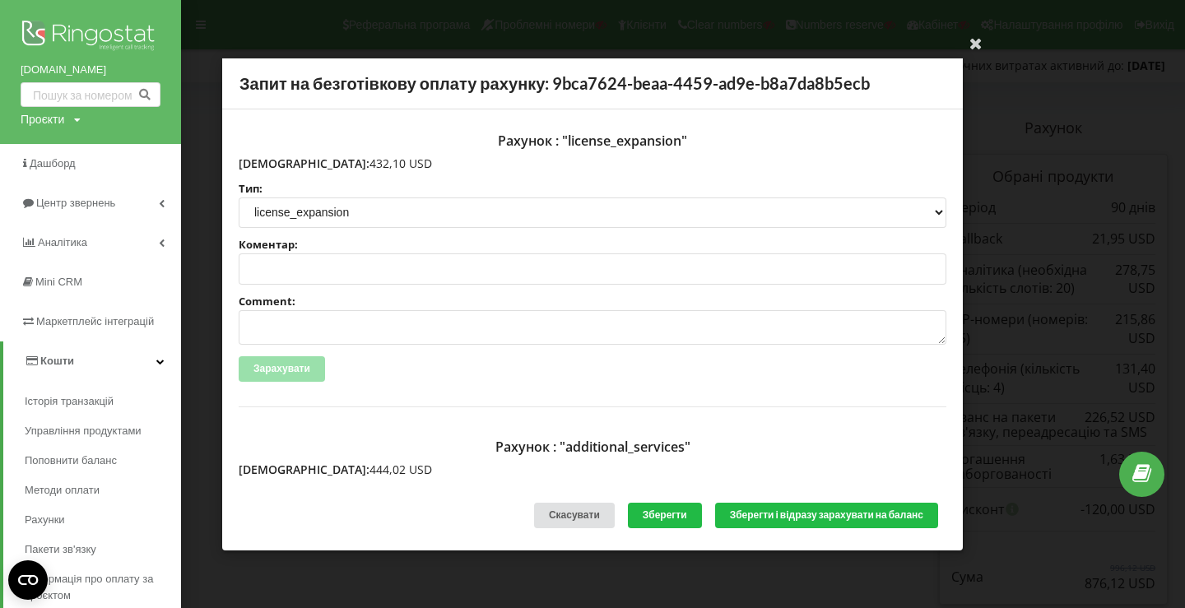  I want to click on span: Маркетплейс інтеграцій, so click(95, 321).